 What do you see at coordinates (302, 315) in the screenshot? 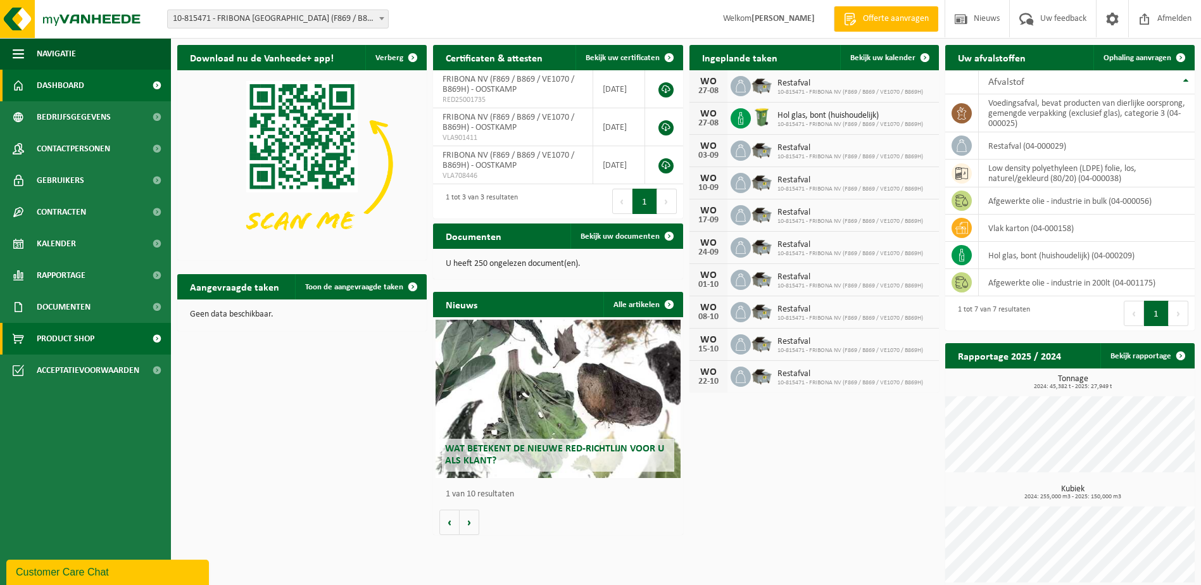
I see `p: Geen data beschikbaar.` at bounding box center [302, 315].